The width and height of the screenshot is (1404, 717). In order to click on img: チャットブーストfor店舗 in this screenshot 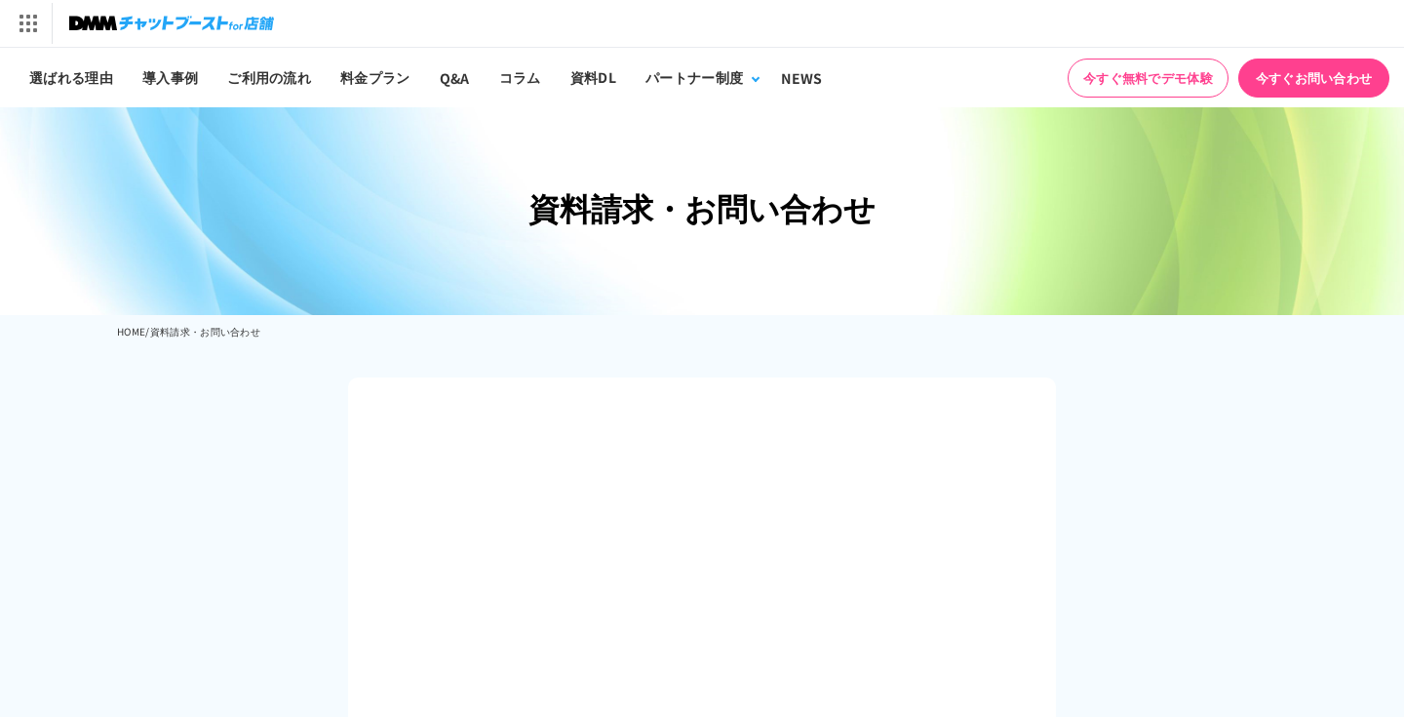, I will do `click(172, 23)`.